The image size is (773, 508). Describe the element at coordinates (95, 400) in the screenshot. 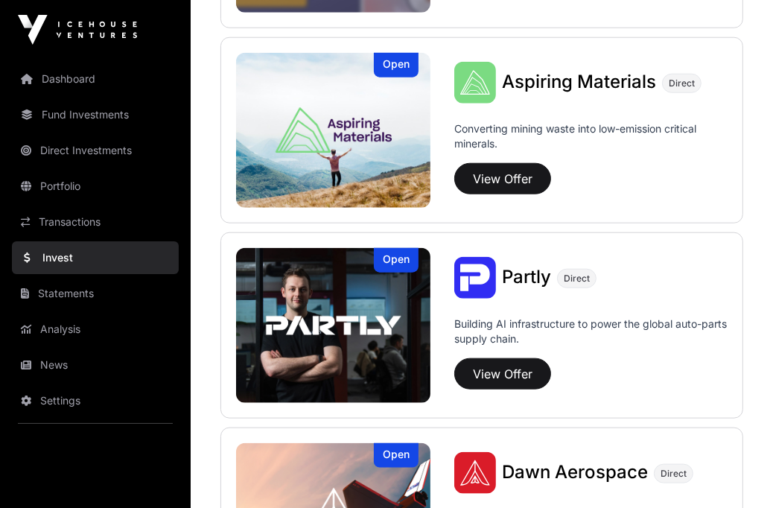

I see `a: Settings` at that location.